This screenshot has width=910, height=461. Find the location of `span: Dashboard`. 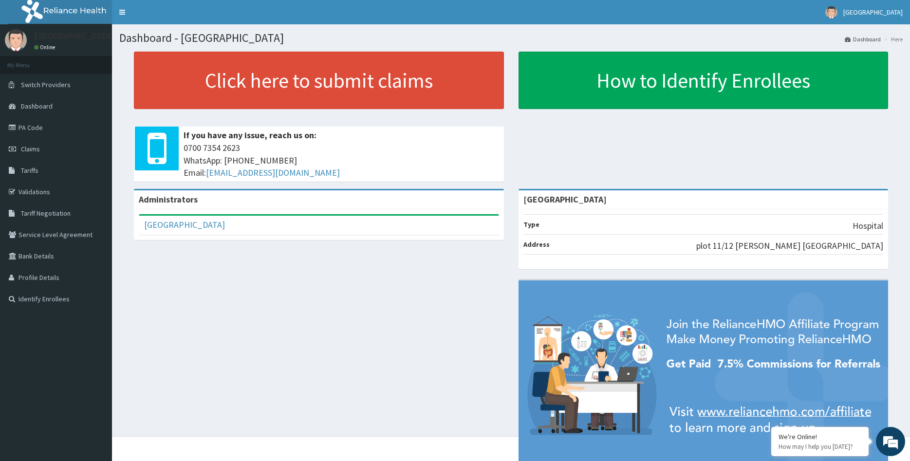

span: Dashboard is located at coordinates (37, 106).